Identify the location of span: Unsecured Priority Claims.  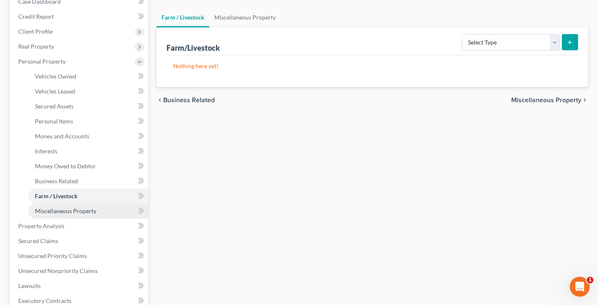
(52, 255).